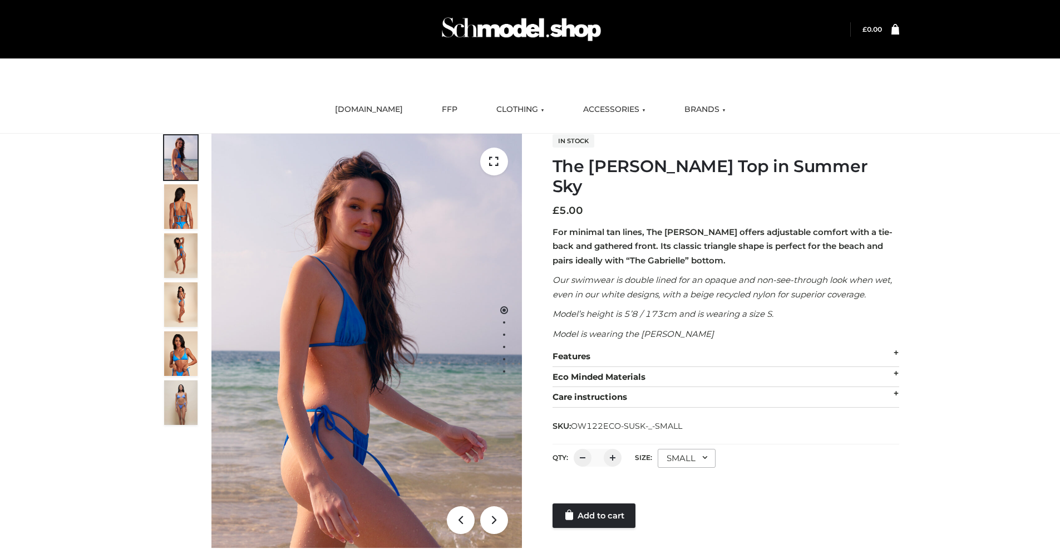 This screenshot has width=1060, height=553. Describe the element at coordinates (687, 458) in the screenshot. I see `div: SMALL` at that location.